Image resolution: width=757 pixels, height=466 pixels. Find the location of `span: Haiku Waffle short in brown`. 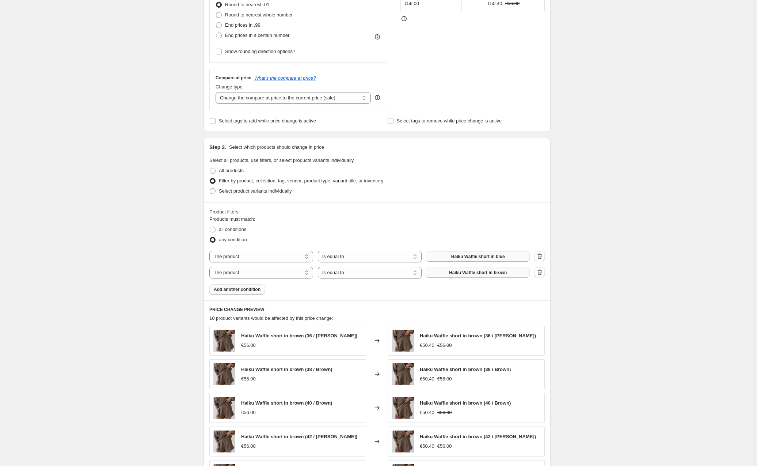

span: Haiku Waffle short in brown is located at coordinates (478, 273).